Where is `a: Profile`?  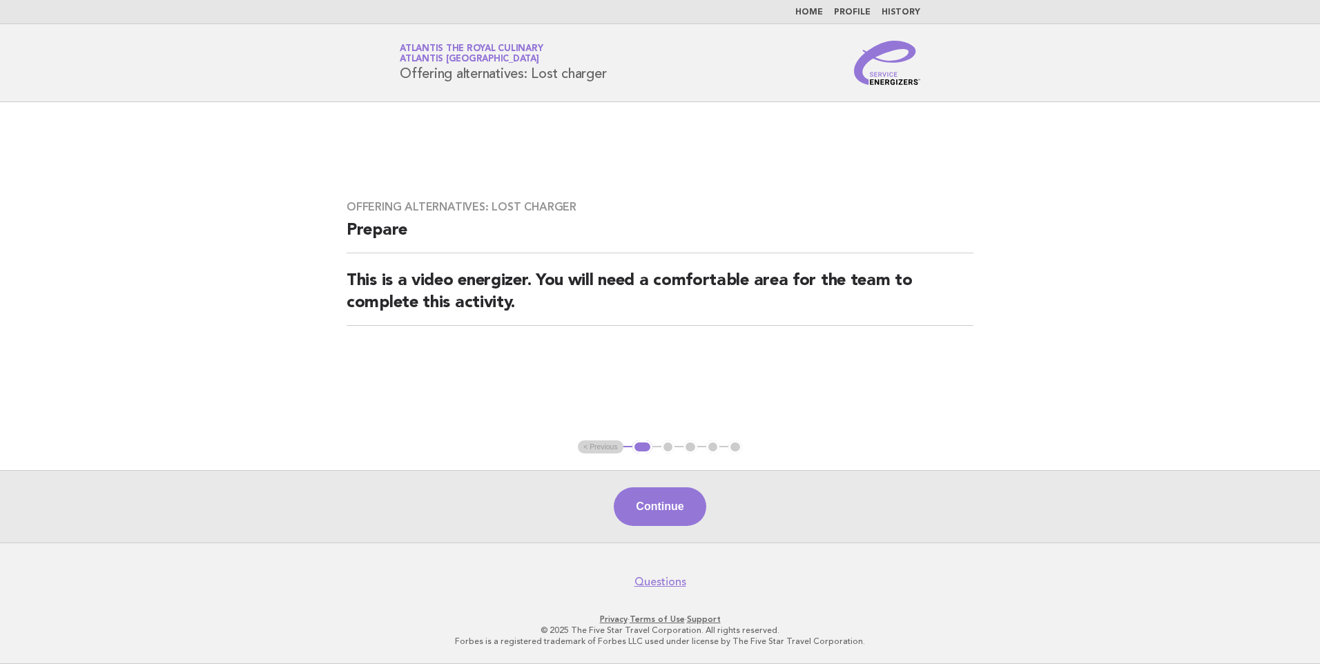 a: Profile is located at coordinates (852, 12).